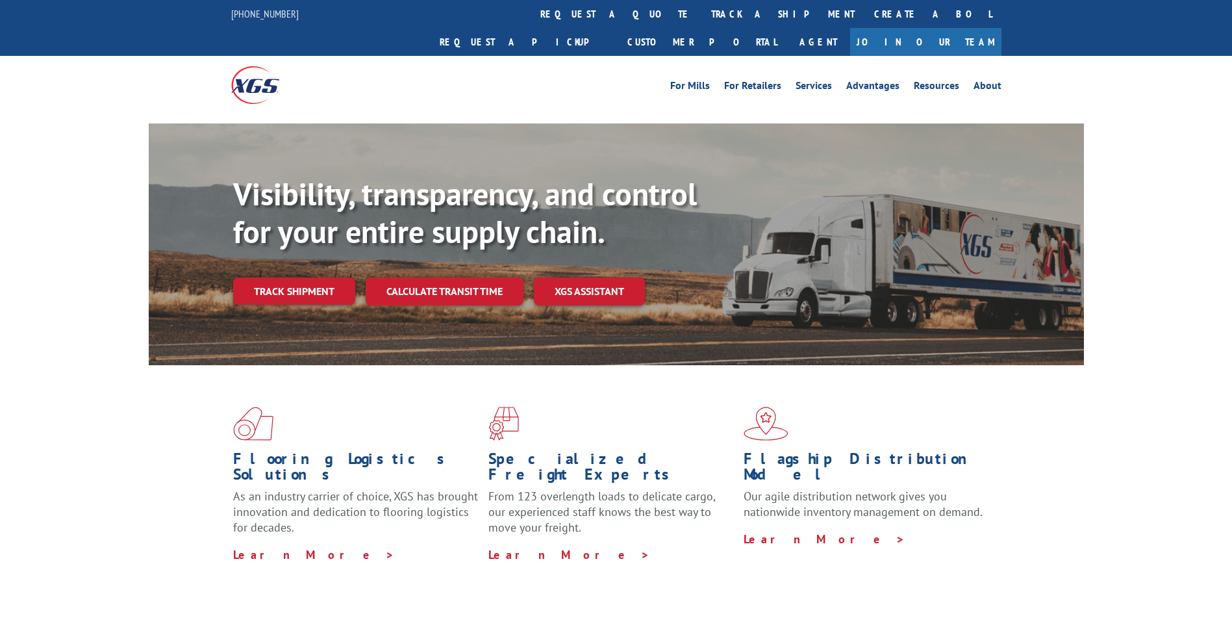 The image size is (1232, 620). Describe the element at coordinates (253, 423) in the screenshot. I see `img: xgs-icon-total-supply-chain-intelligence-red` at that location.